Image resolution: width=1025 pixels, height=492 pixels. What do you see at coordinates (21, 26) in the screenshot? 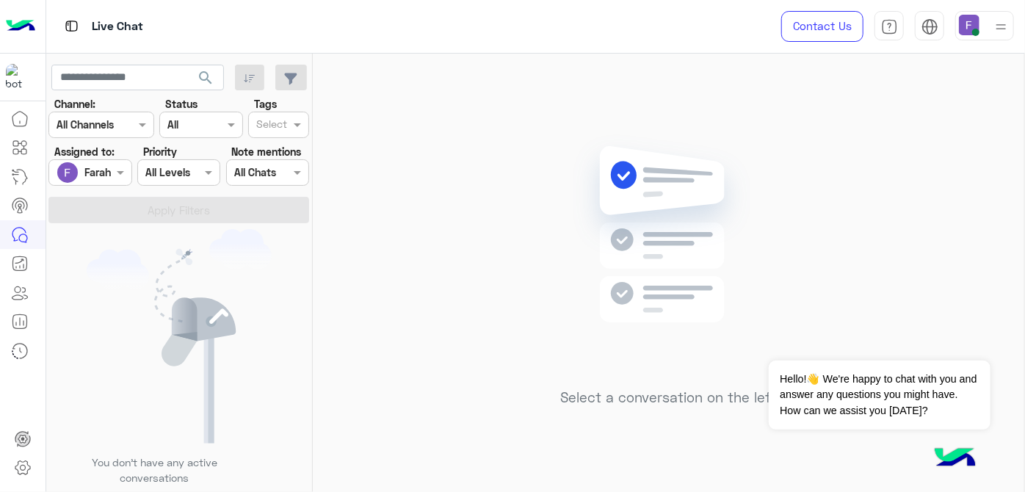
I see `img: Logo` at bounding box center [21, 26].